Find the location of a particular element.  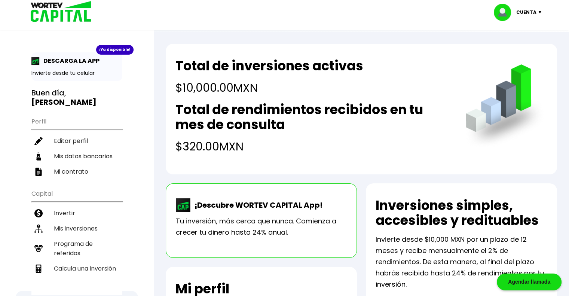

li: Invertir is located at coordinates (77, 213).